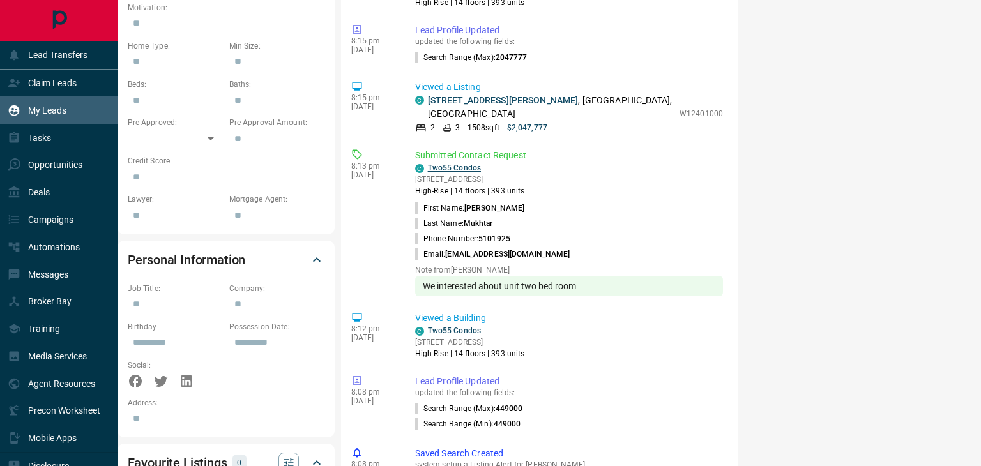 This screenshot has height=466, width=981. Describe the element at coordinates (187, 260) in the screenshot. I see `h2: Personal Information` at that location.